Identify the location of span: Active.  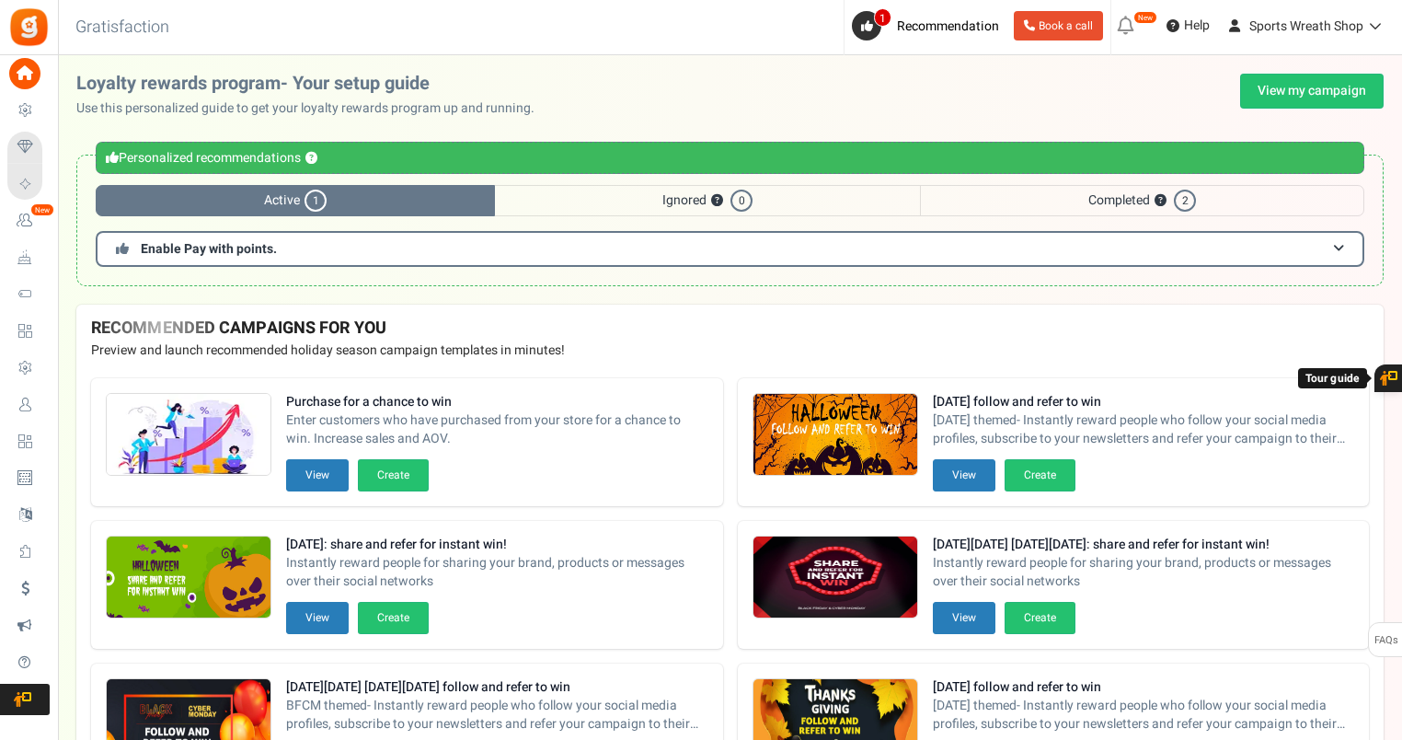
(295, 201).